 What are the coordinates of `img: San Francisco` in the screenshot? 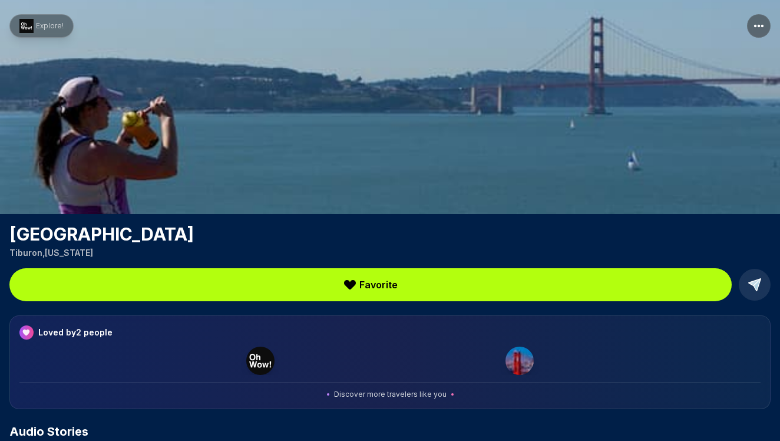 It's located at (520, 361).